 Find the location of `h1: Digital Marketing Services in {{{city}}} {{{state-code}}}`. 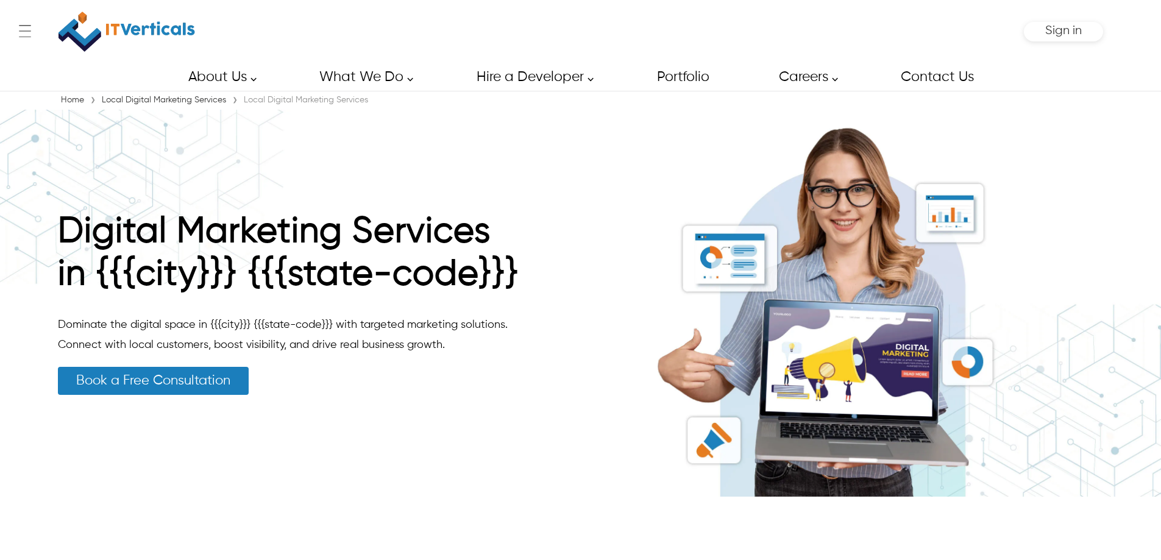

h1: Digital Marketing Services in {{{city}}} {{{state-code}}} is located at coordinates (289, 257).